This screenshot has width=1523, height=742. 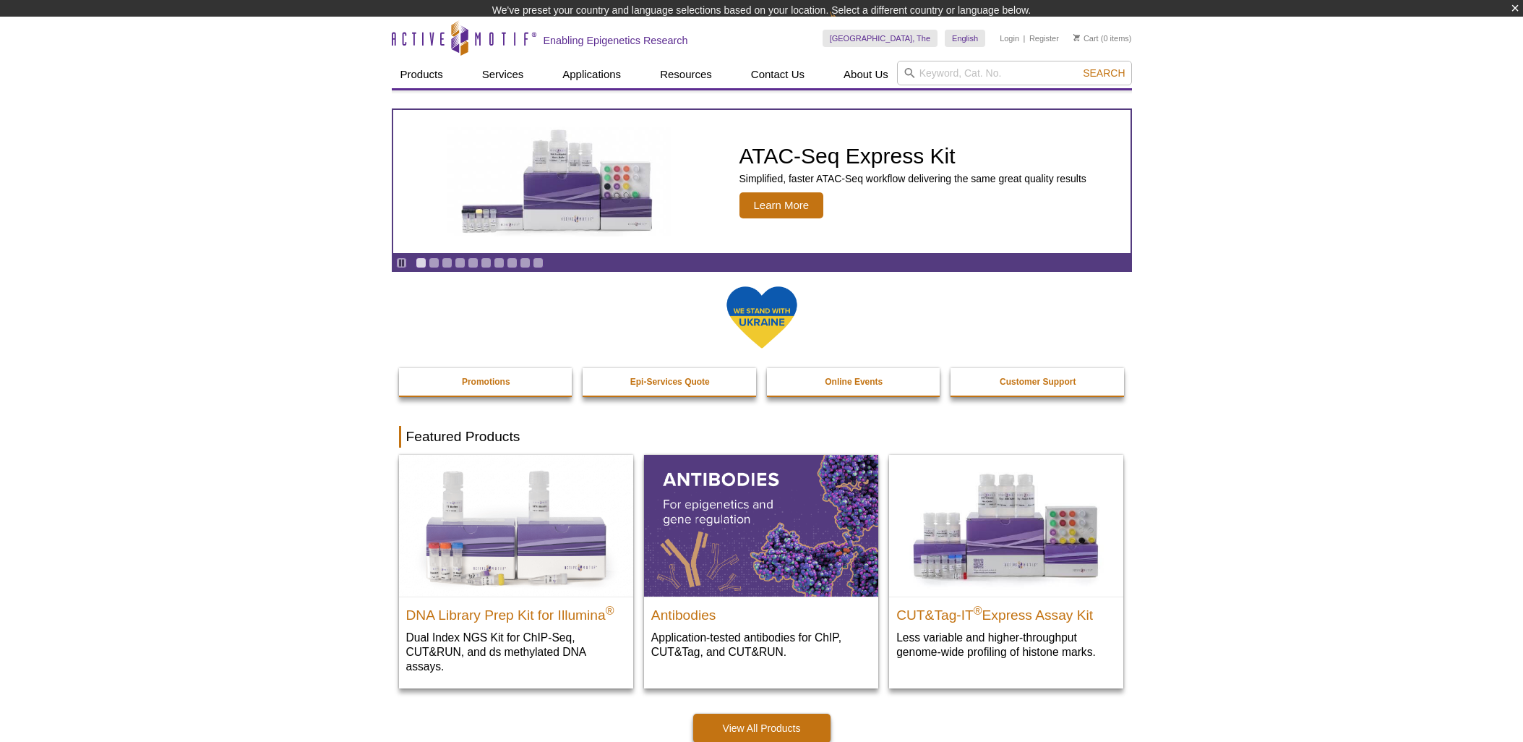 What do you see at coordinates (516, 611) in the screenshot?
I see `h2: DNA Library Prep Kit for Illumina` at bounding box center [516, 611].